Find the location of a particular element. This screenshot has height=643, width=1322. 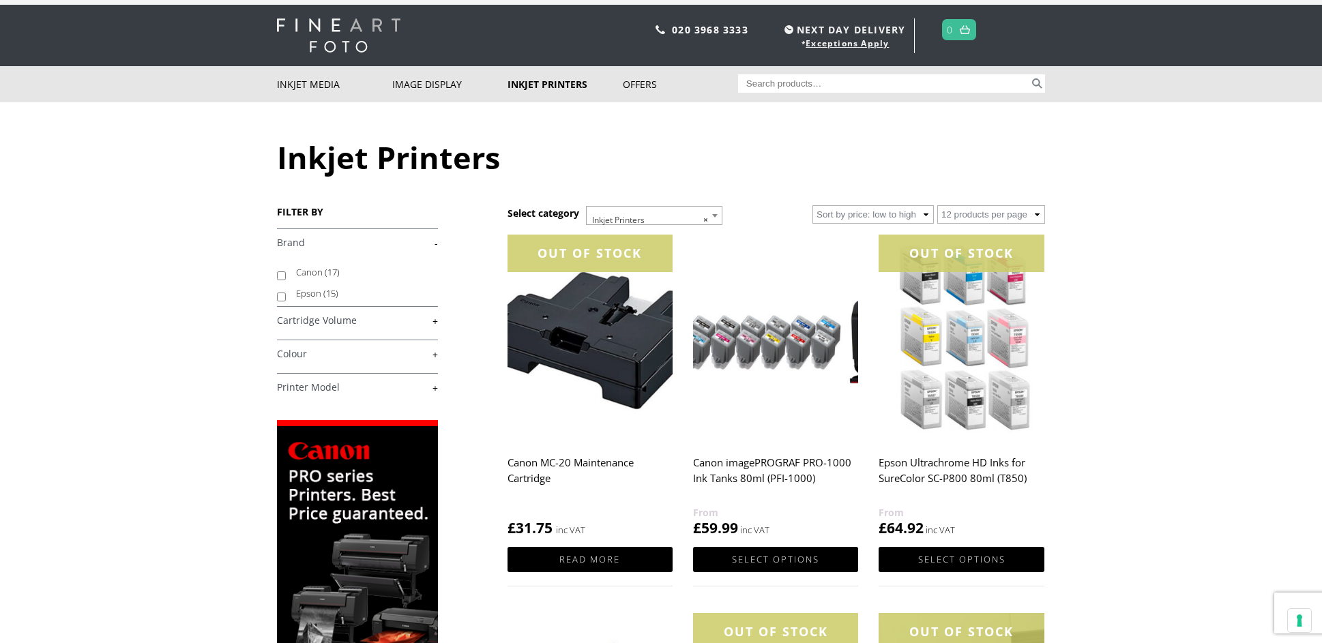

h4: Colour is located at coordinates (358, 353).